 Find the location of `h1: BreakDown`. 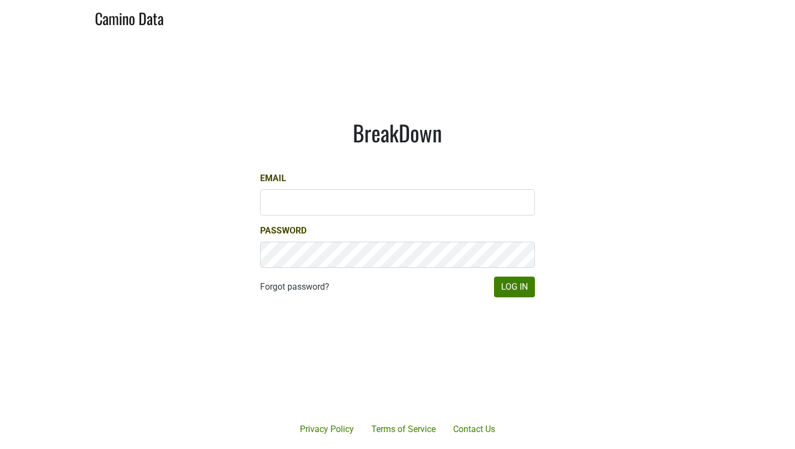

h1: BreakDown is located at coordinates (398, 133).